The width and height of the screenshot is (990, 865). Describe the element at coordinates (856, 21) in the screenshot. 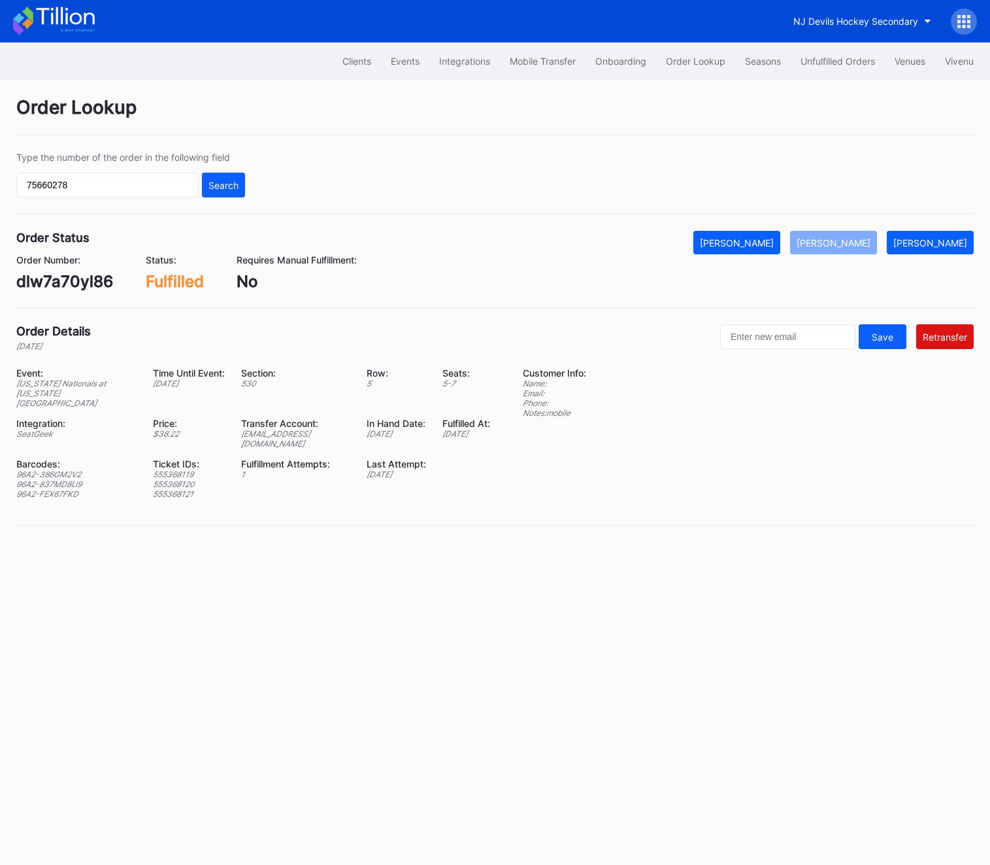

I see `div: NJ Devils Hockey Secondary` at that location.